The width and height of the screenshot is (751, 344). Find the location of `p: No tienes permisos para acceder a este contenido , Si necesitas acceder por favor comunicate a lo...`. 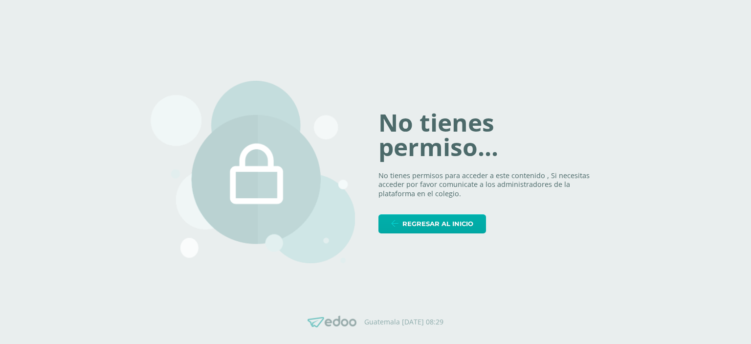

p: No tienes permisos para acceder a este contenido , Si necesitas acceder por favor comunicate a lo... is located at coordinates (489, 185).